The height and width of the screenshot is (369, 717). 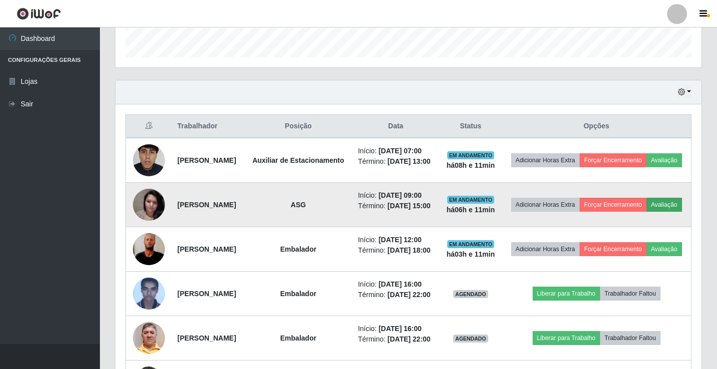 What do you see at coordinates (149, 204) in the screenshot?
I see `img: 1682608462576.jpeg` at bounding box center [149, 204].